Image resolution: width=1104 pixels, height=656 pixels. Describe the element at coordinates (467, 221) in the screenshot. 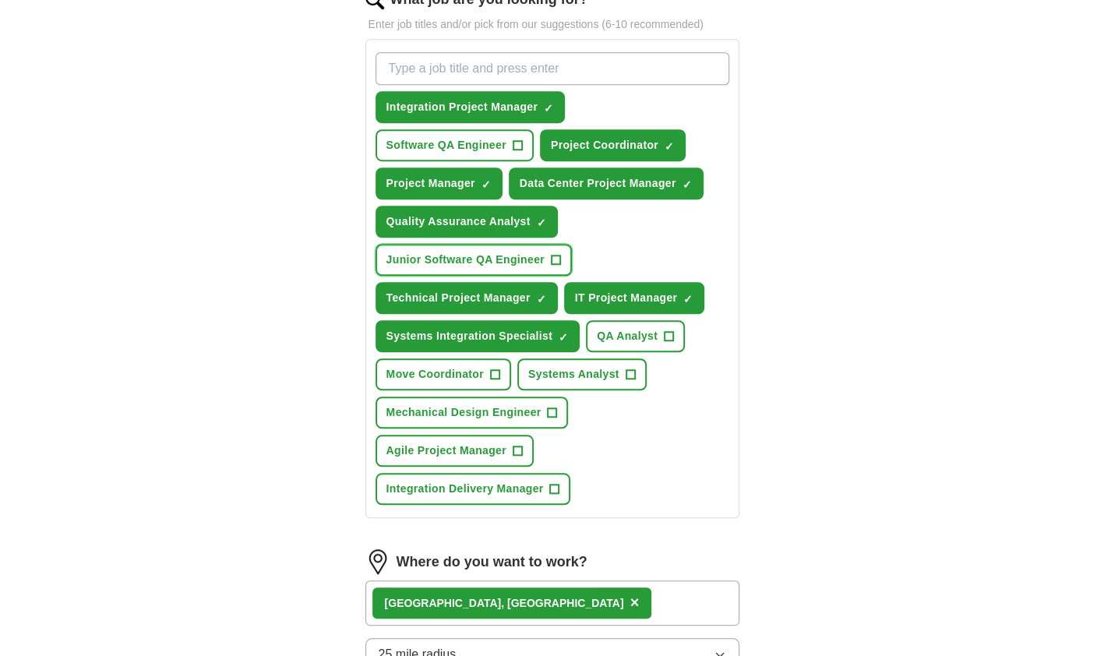

I see `button: Quality Assurance Analyst✓` at that location.